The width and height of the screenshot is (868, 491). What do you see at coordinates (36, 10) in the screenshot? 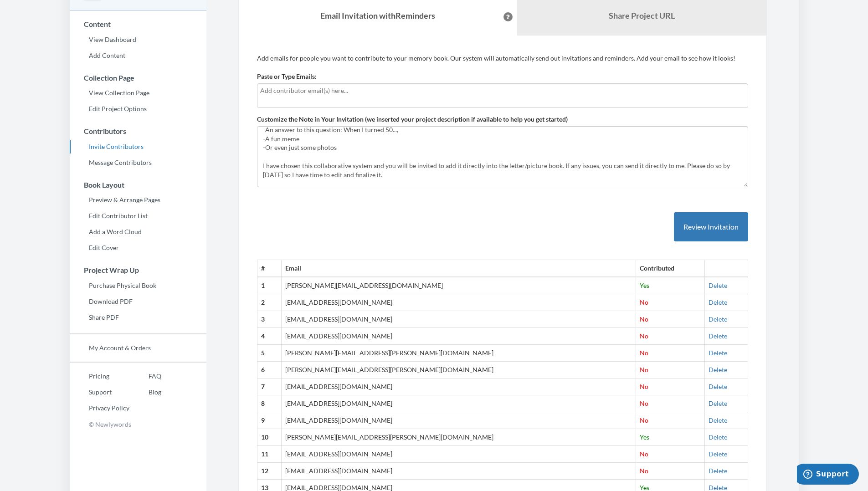
I see `span: Support` at bounding box center [36, 10].